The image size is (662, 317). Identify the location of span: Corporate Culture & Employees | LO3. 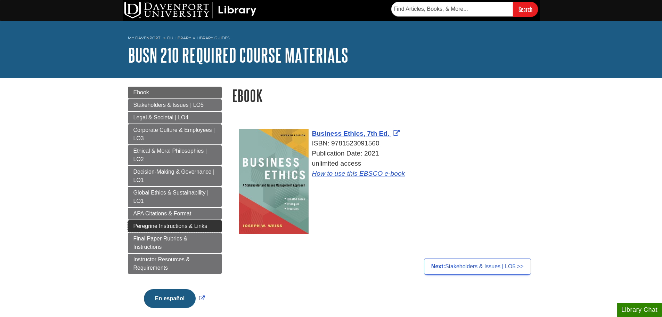
(174, 134).